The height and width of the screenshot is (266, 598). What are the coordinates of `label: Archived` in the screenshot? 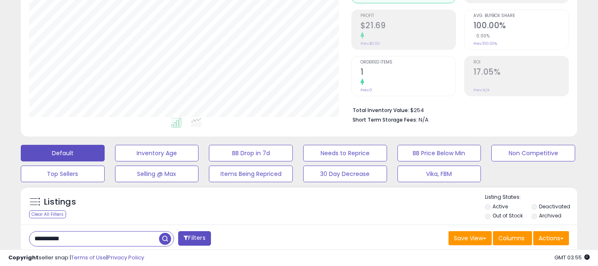 It's located at (550, 216).